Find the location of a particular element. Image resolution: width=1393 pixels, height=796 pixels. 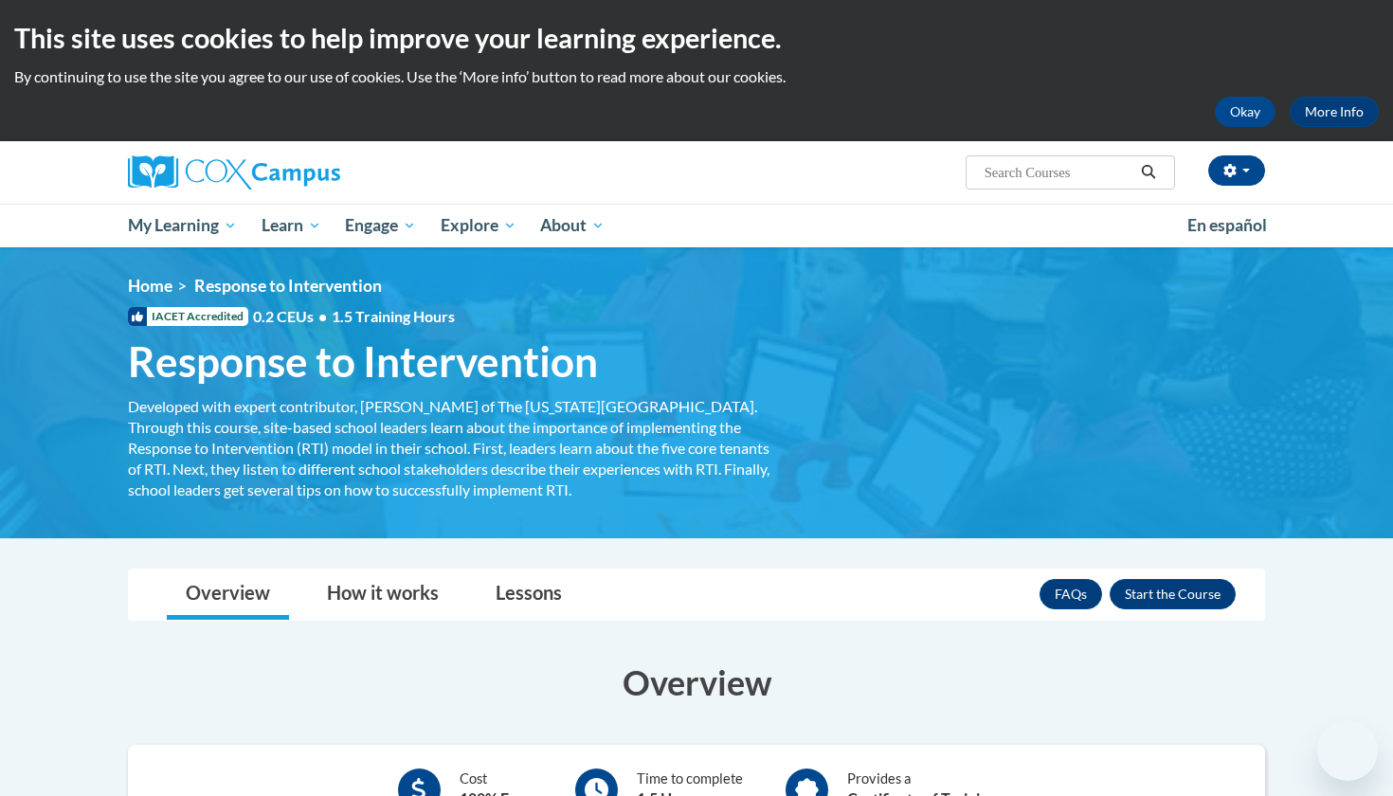

button: Account Settings is located at coordinates (1237, 171).